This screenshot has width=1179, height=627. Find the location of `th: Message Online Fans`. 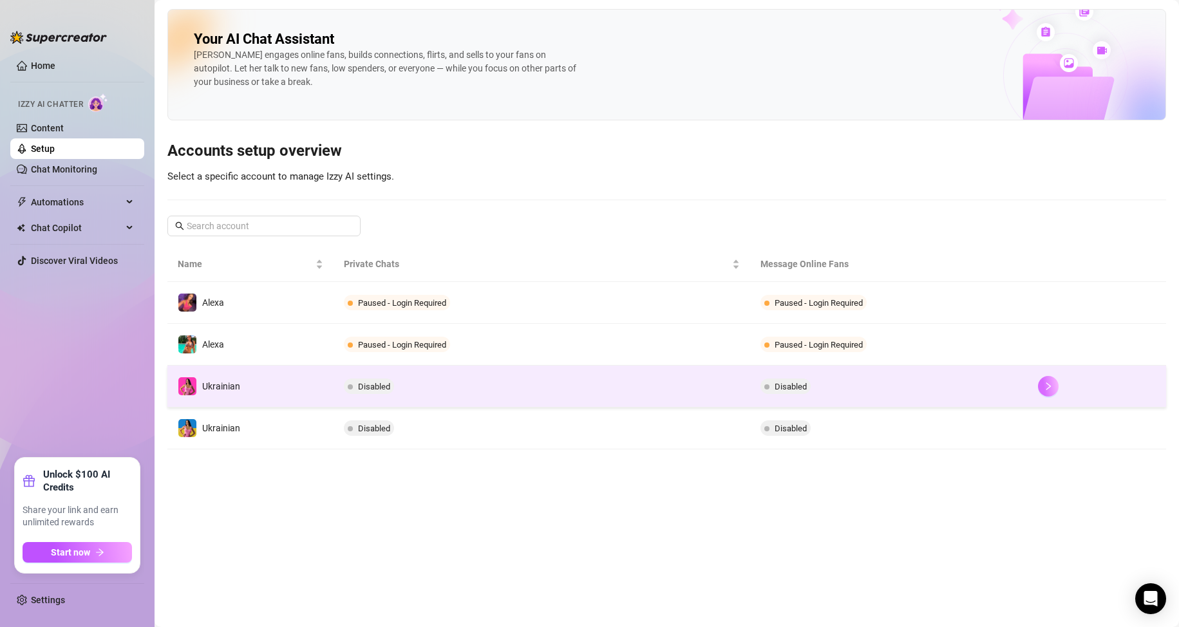

th: Message Online Fans is located at coordinates (889, 264).